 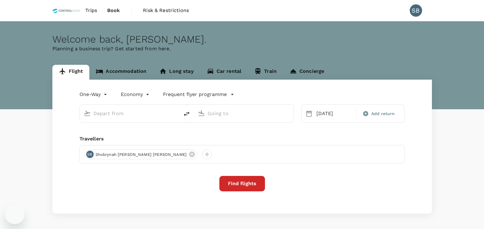 I want to click on p: Frequent flyer programme, so click(x=195, y=94).